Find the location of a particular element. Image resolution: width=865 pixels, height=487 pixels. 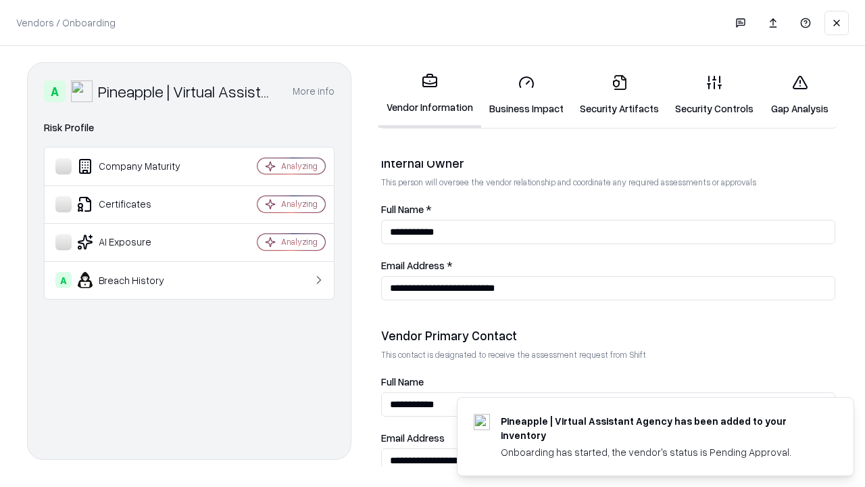

div: Breach History is located at coordinates (136, 280).